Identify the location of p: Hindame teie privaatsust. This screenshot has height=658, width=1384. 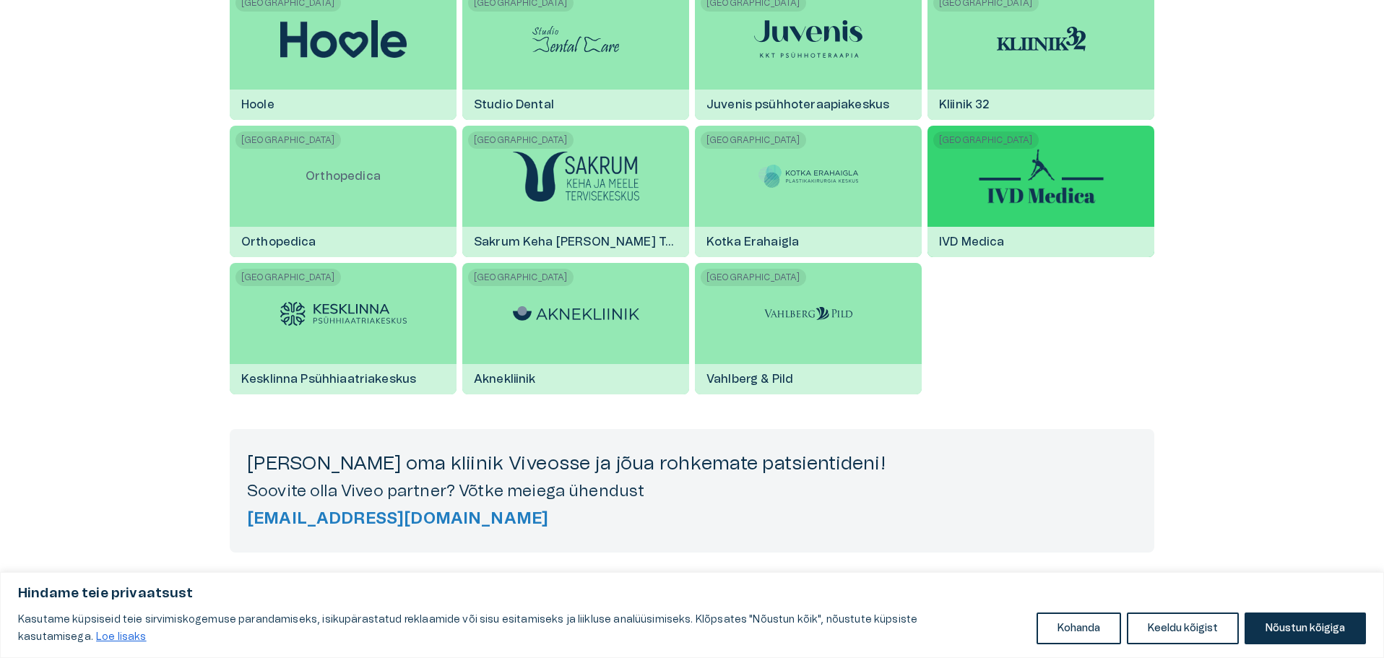
(692, 594).